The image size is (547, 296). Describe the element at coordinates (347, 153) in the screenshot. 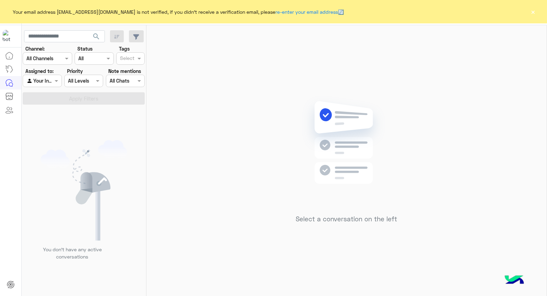

I see `img: no messages` at that location.